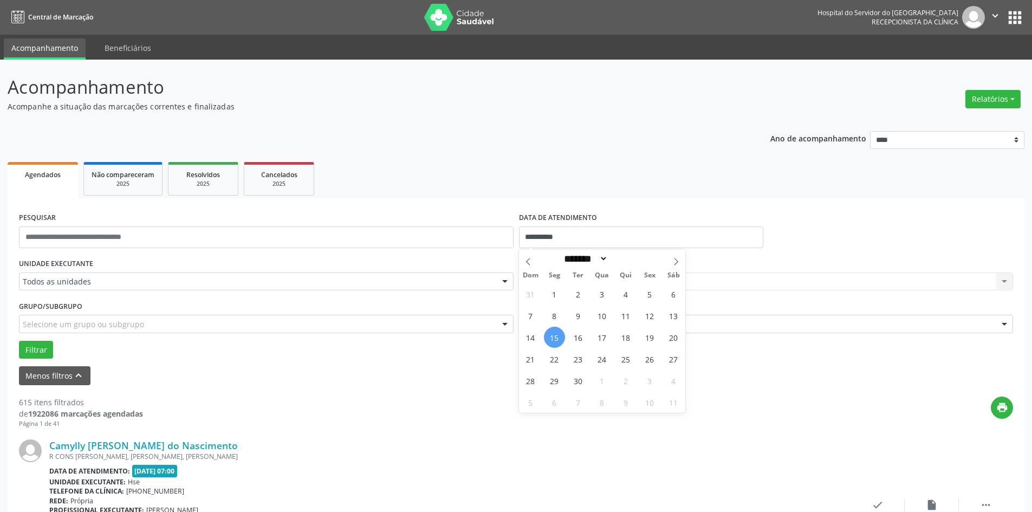 The image size is (1032, 512). What do you see at coordinates (626, 380) in the screenshot?
I see `span: Outubro 2, 2025` at bounding box center [626, 380].